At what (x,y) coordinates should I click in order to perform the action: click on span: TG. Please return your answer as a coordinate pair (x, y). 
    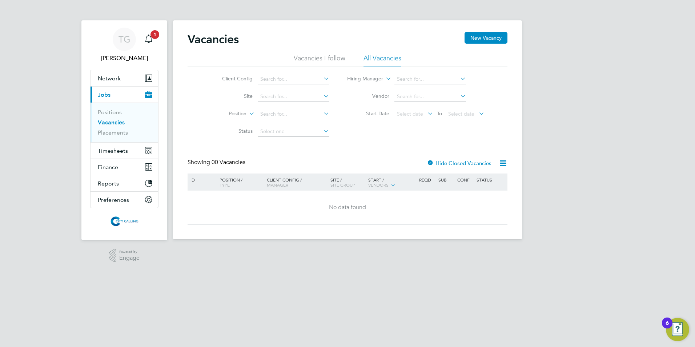
    Looking at the image, I should click on (124, 39).